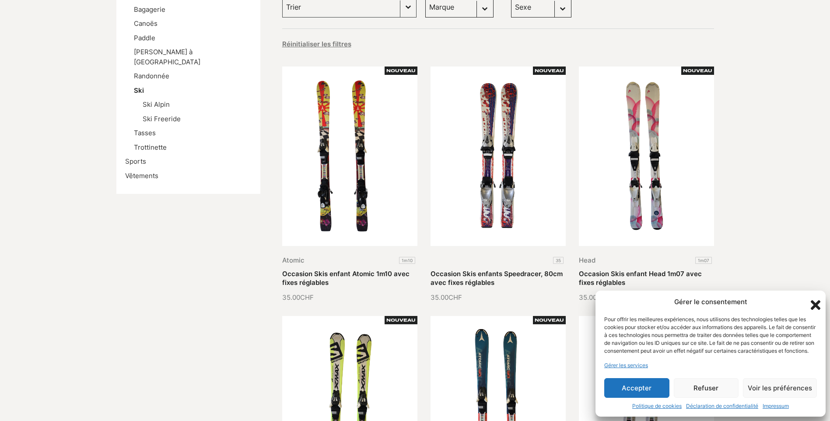 This screenshot has width=830, height=421. I want to click on a: Occasion Skis enfant Atomic 1m10 avec fixes réglables, so click(346, 278).